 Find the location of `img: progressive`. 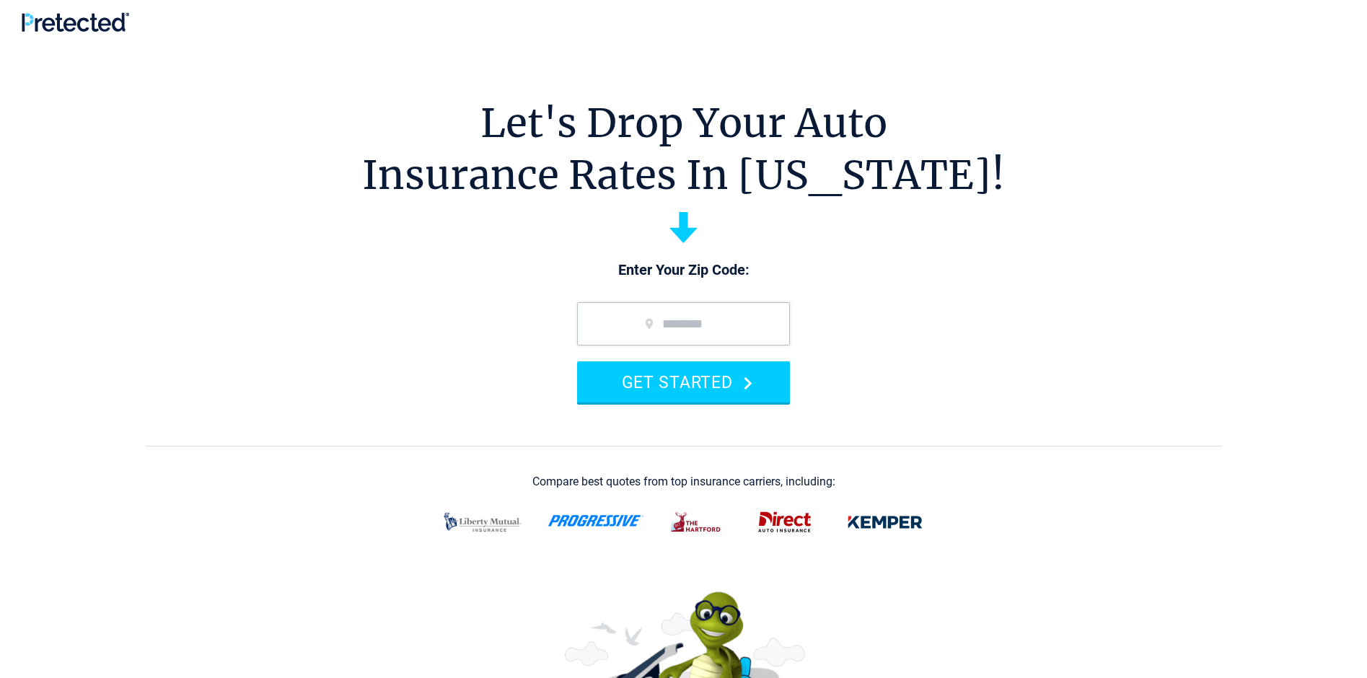

img: progressive is located at coordinates (596, 521).